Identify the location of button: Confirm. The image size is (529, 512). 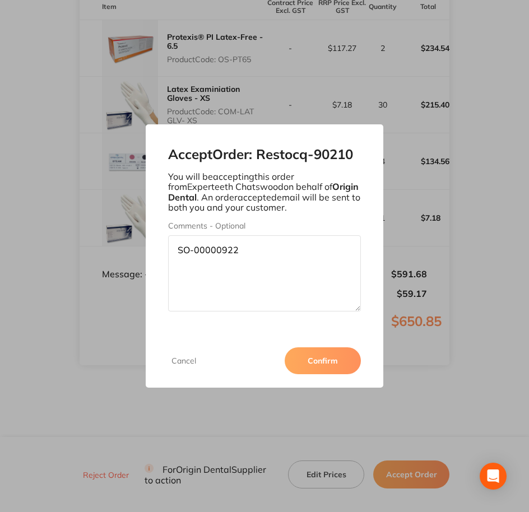
(323, 361).